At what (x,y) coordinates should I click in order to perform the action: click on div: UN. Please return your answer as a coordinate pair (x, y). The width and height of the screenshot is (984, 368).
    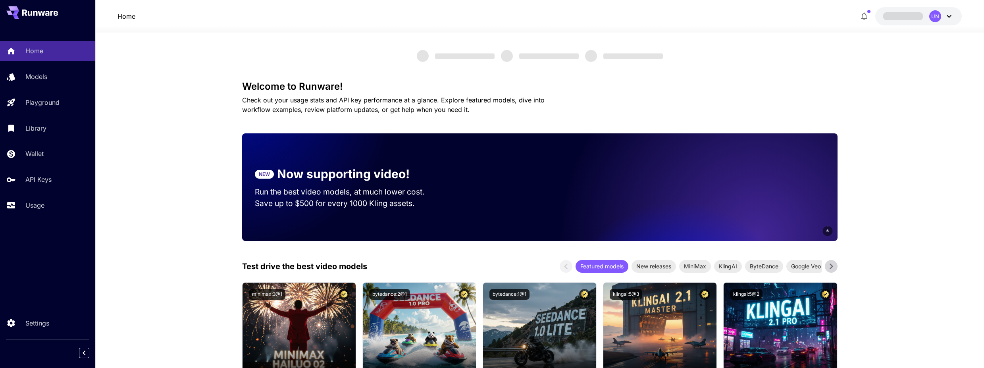
    Looking at the image, I should click on (936, 16).